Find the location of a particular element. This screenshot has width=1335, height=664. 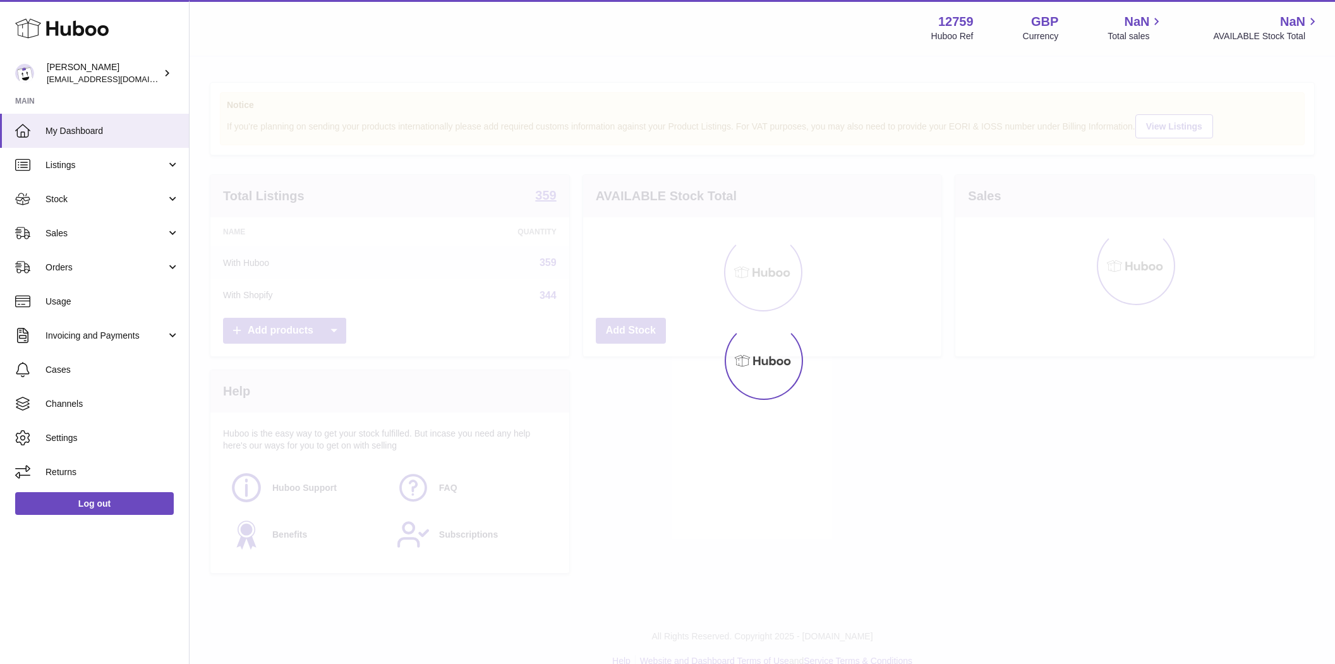

span: Cases is located at coordinates (112, 370).